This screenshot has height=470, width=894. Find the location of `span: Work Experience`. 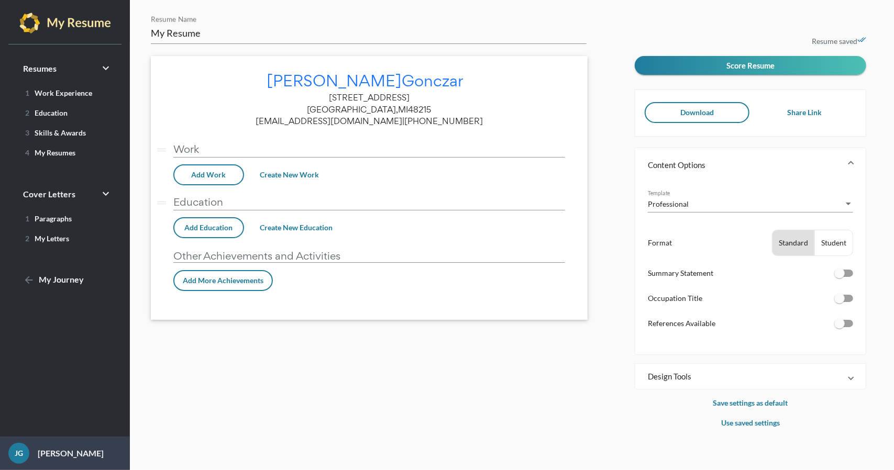

span: Work Experience is located at coordinates (57, 93).